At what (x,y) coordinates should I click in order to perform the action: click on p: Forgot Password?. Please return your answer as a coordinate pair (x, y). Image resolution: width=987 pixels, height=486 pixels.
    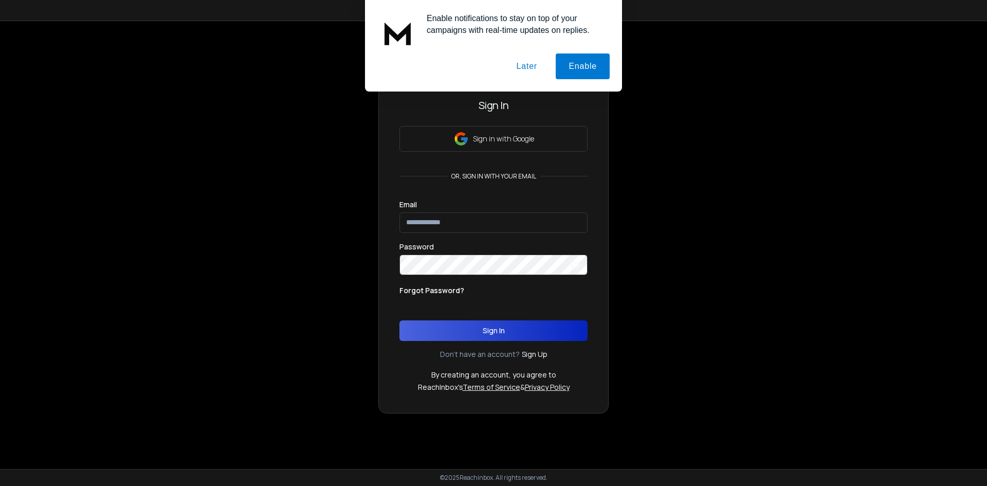
    Looking at the image, I should click on (432, 290).